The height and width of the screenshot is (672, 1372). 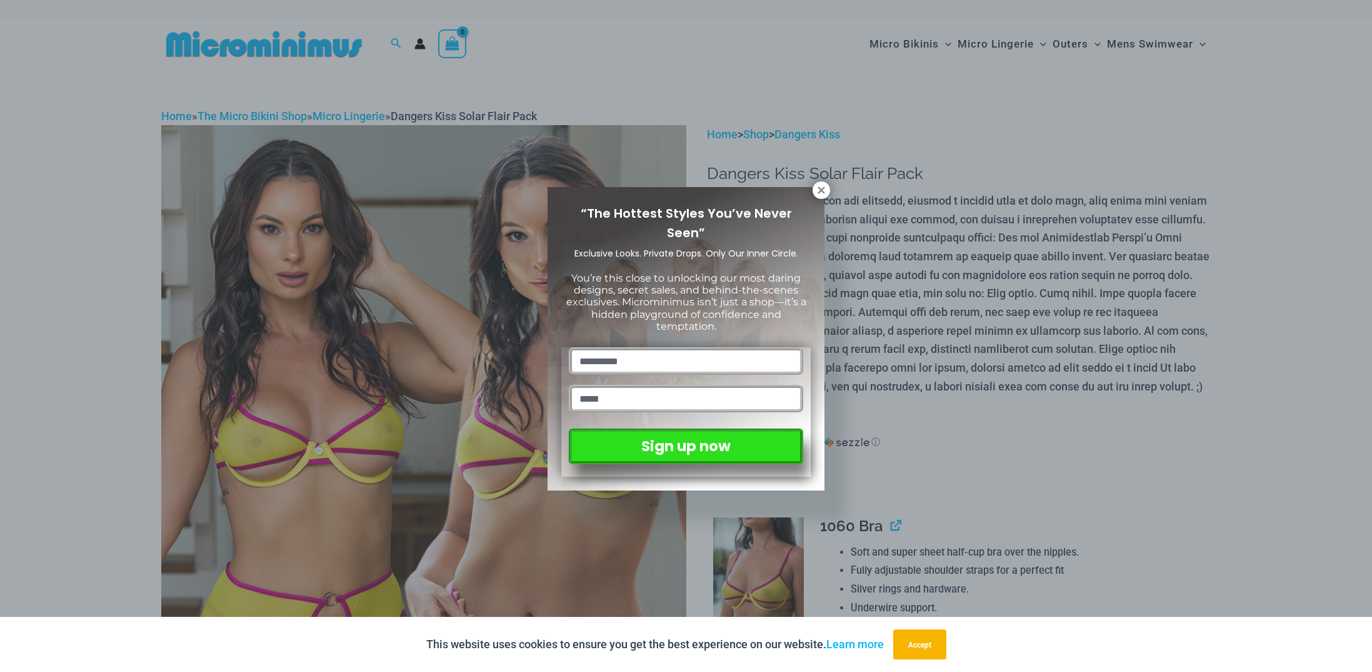 What do you see at coordinates (822, 190) in the screenshot?
I see `button: Close` at bounding box center [822, 190].